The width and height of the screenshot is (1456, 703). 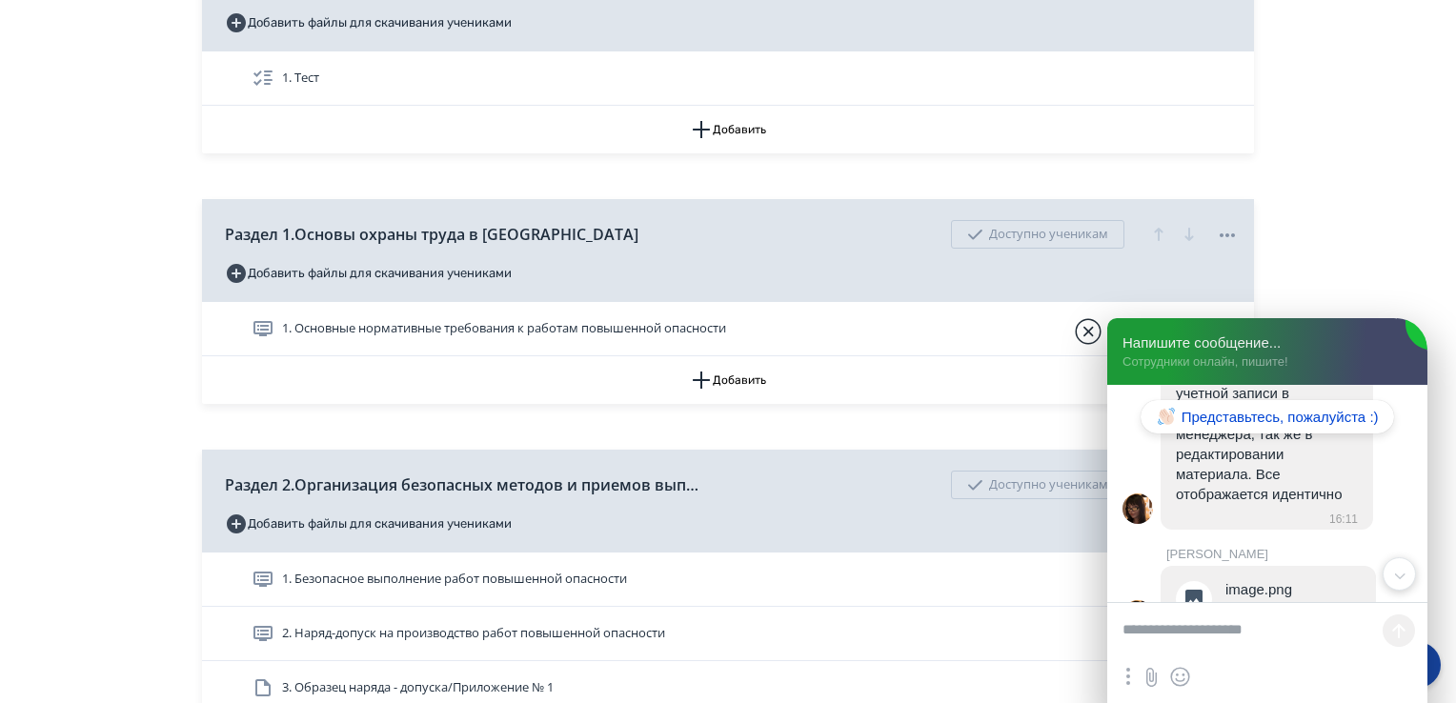 What do you see at coordinates (1293, 592) in the screenshot?
I see `jdiv: image.png` at bounding box center [1293, 592].